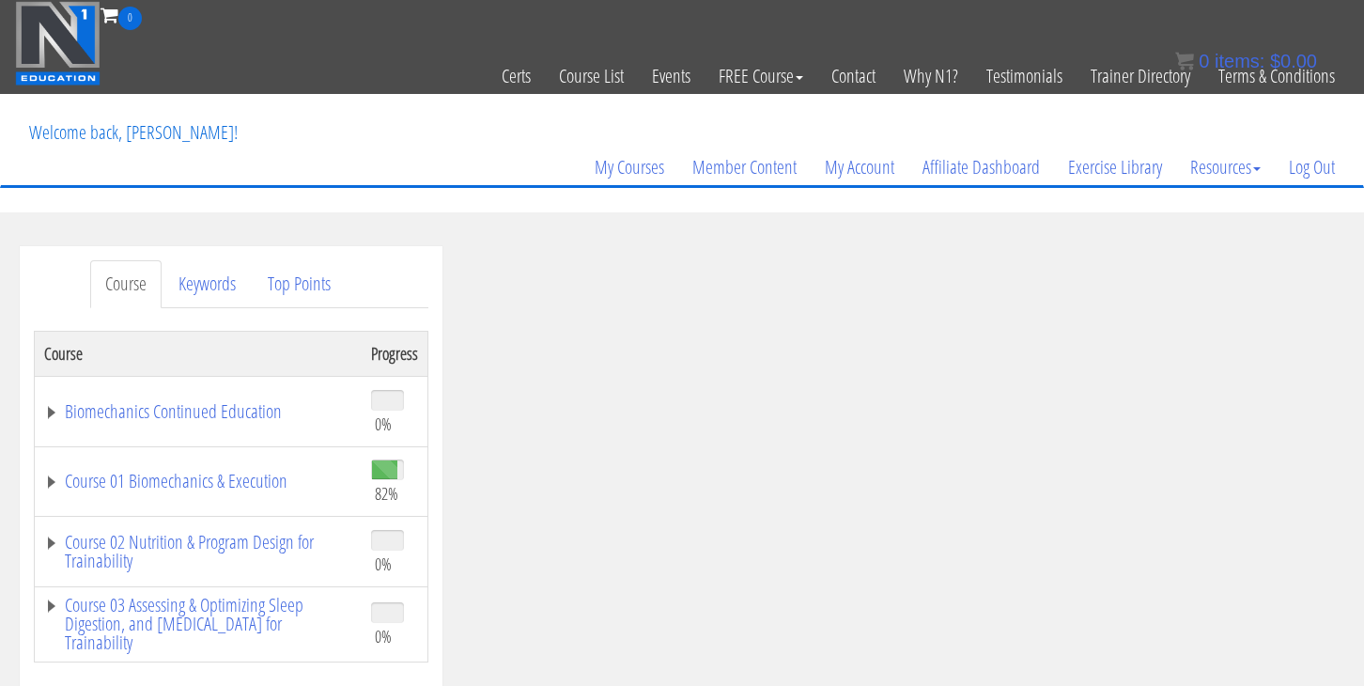 The height and width of the screenshot is (686, 1364). What do you see at coordinates (1246, 61) in the screenshot?
I see `a: 0 items: $0.00` at bounding box center [1246, 61].